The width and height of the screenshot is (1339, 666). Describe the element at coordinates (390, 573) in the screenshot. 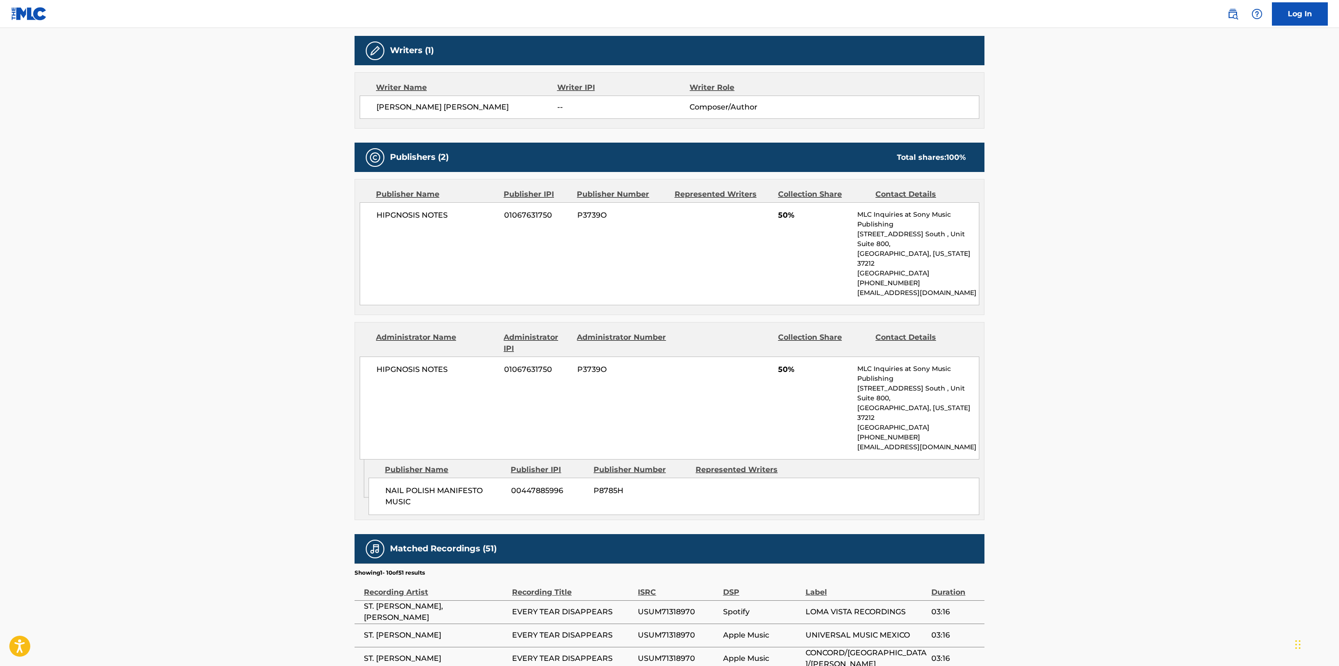

I see `p: Showing 1 - 10 of 51 results` at that location.